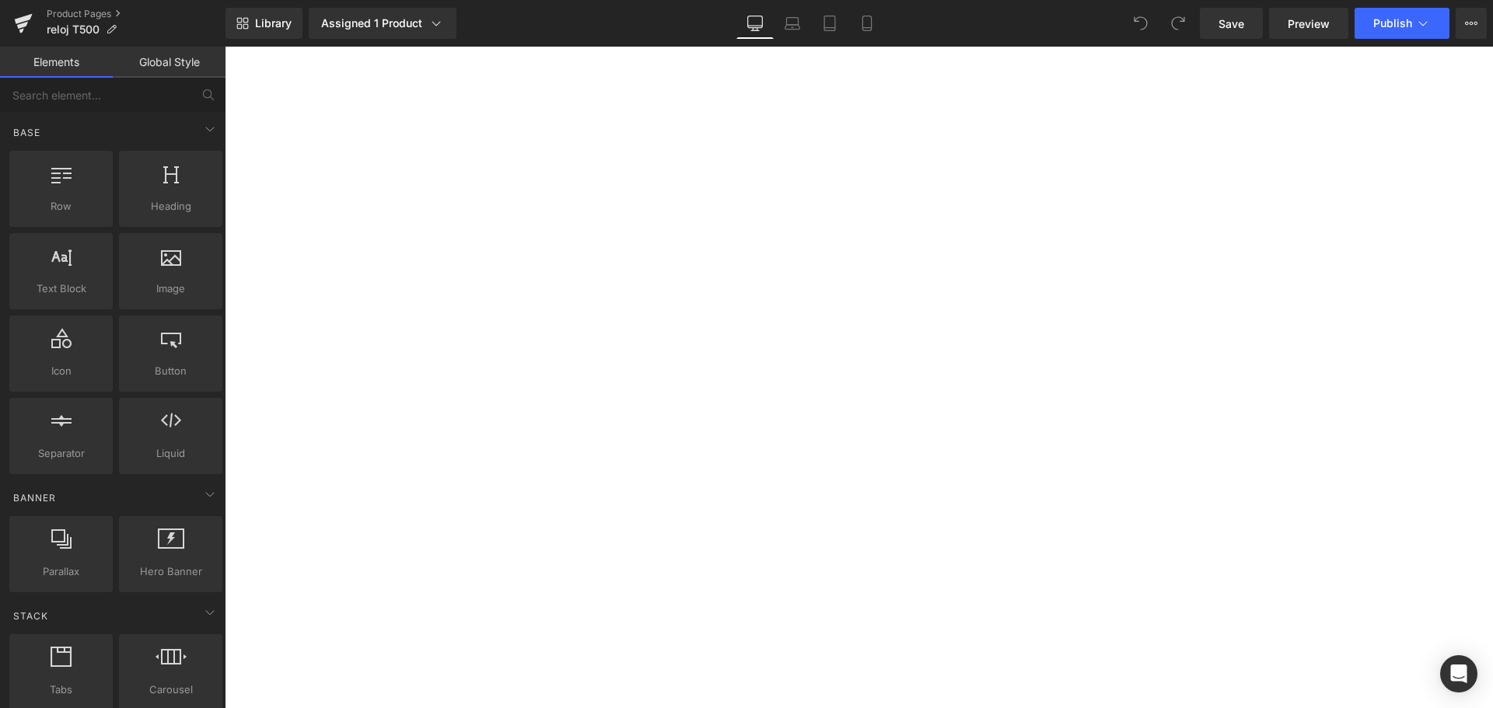  I want to click on div: Assigned 1 Product, so click(383, 23).